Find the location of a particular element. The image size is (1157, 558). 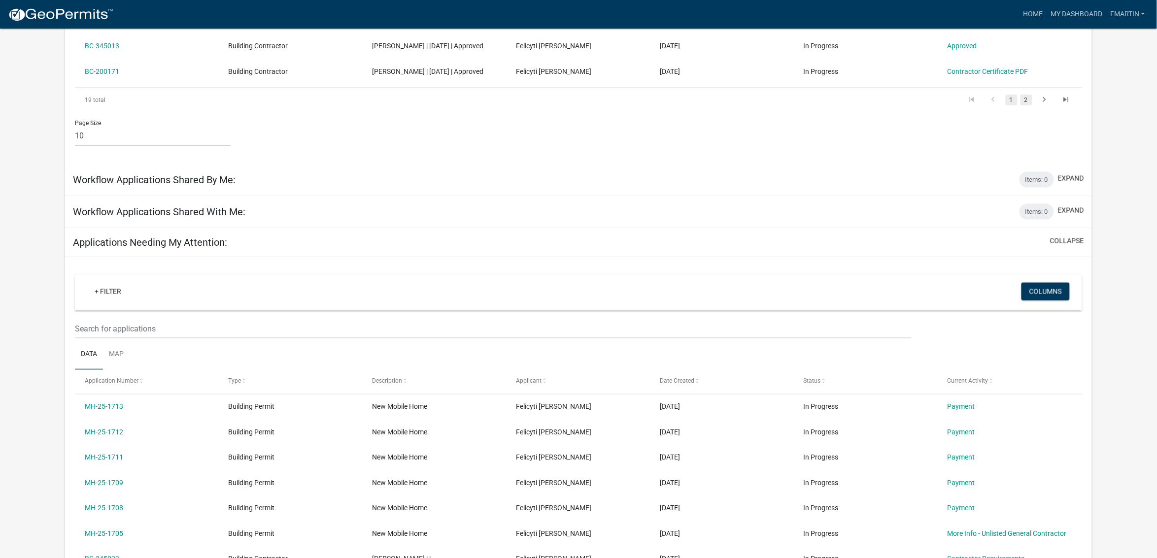

a: MH-25-1709 is located at coordinates (104, 484).